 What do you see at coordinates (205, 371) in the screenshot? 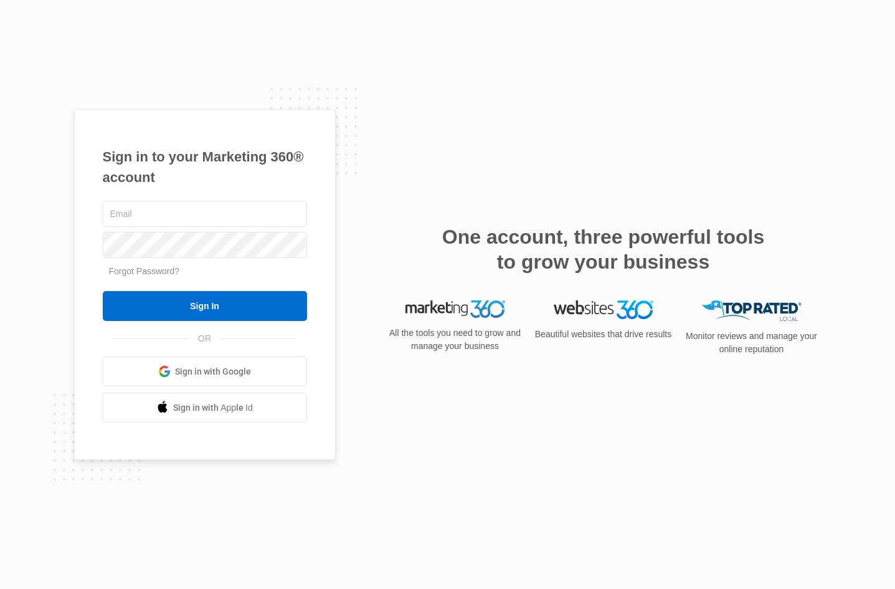
I see `a: Sign in with Google` at bounding box center [205, 371].